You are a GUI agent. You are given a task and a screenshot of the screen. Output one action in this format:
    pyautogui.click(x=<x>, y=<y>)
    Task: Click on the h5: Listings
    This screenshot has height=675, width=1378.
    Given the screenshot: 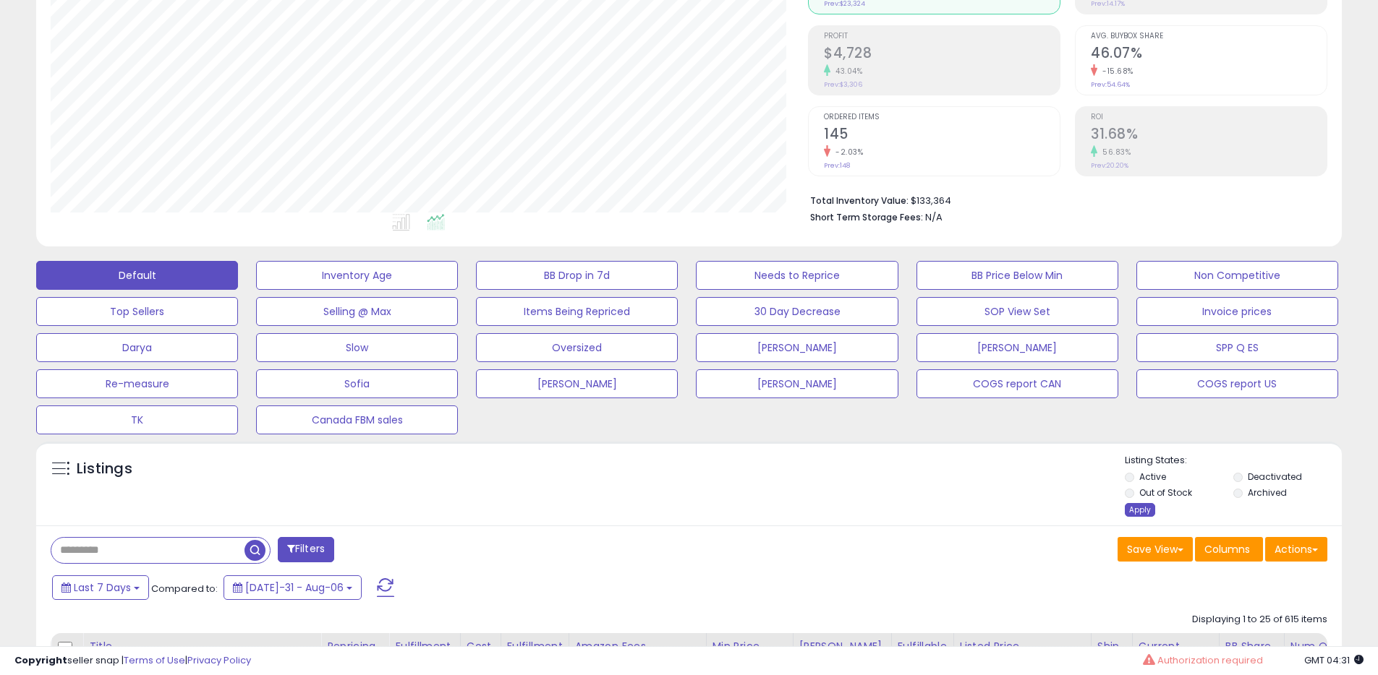 What is the action you would take?
    pyautogui.click(x=104, y=469)
    